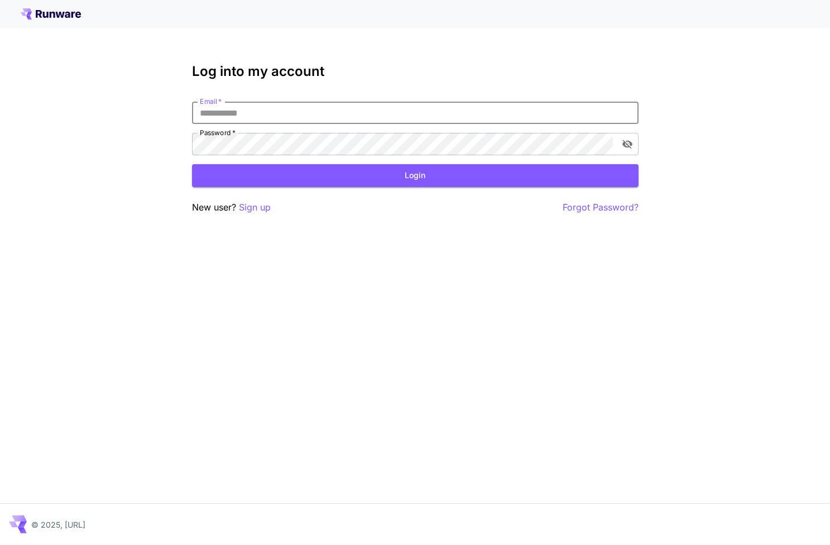  What do you see at coordinates (601, 207) in the screenshot?
I see `p: Forgot Password?` at bounding box center [601, 207].